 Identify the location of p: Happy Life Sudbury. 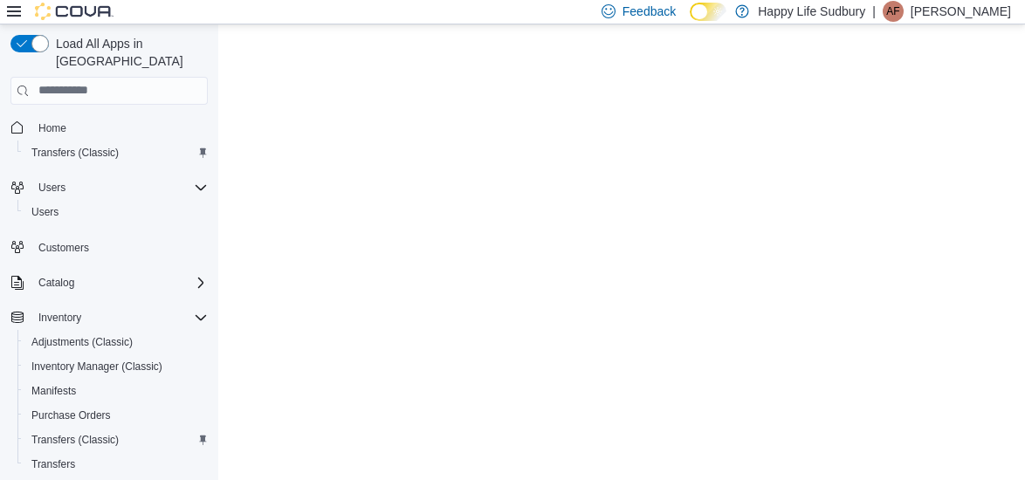
(811, 11).